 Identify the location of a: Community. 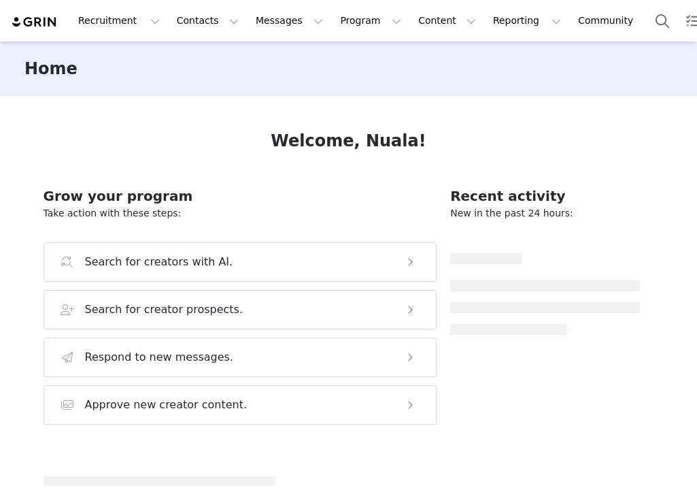
(609, 20).